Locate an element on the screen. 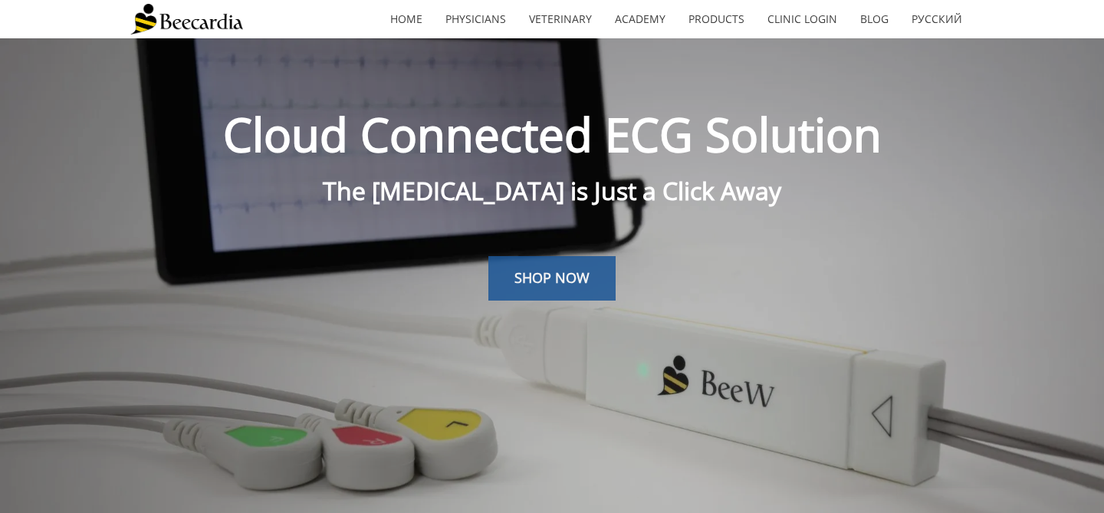 Image resolution: width=1104 pixels, height=513 pixels. a: Blog is located at coordinates (874, 19).